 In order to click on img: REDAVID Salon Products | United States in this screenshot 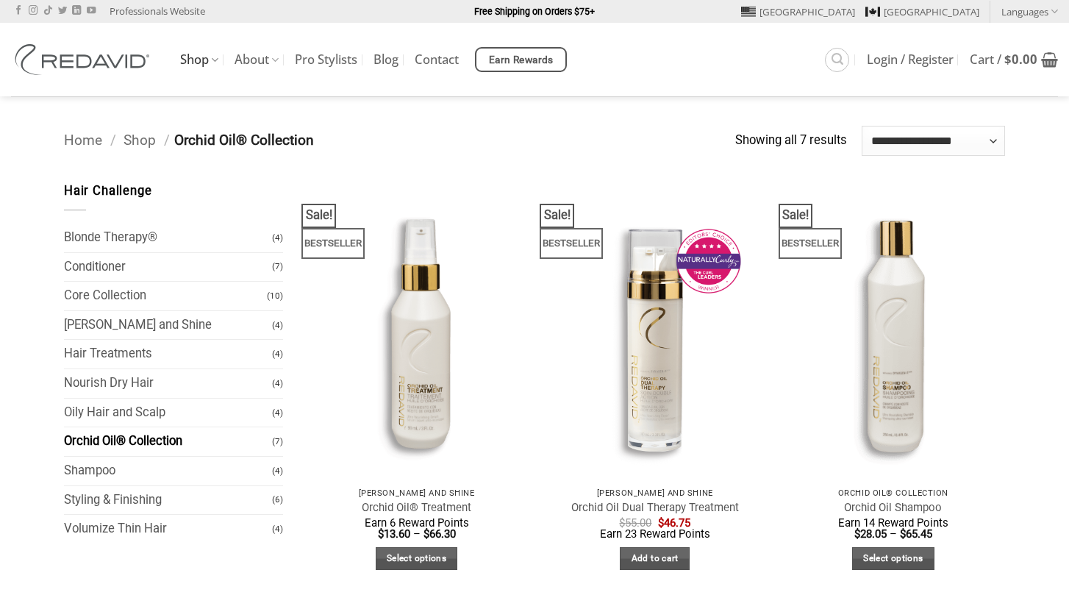, I will do `click(85, 60)`.